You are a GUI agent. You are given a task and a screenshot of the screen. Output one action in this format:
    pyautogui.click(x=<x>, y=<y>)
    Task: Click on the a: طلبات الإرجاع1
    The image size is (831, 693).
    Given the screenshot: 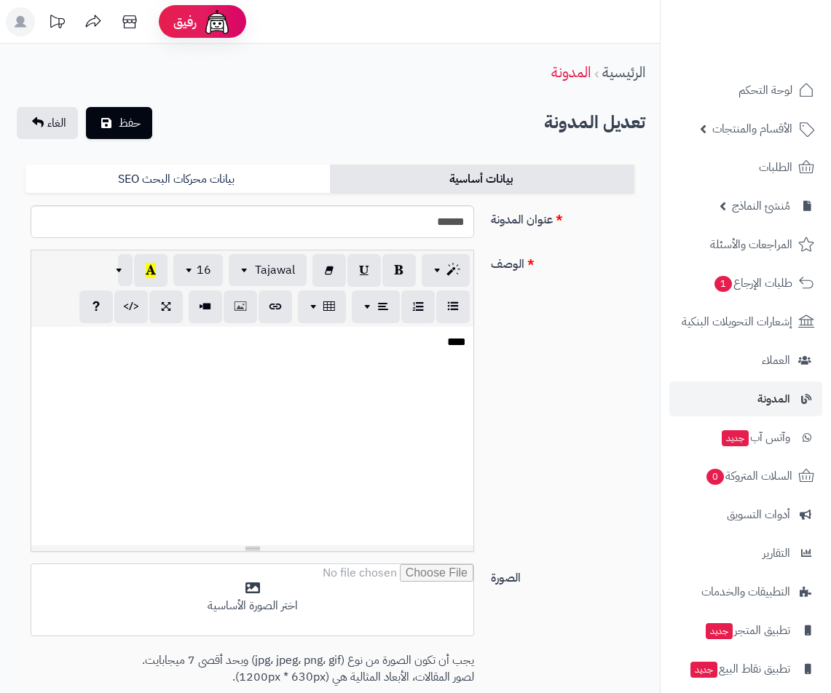 What is the action you would take?
    pyautogui.click(x=746, y=283)
    